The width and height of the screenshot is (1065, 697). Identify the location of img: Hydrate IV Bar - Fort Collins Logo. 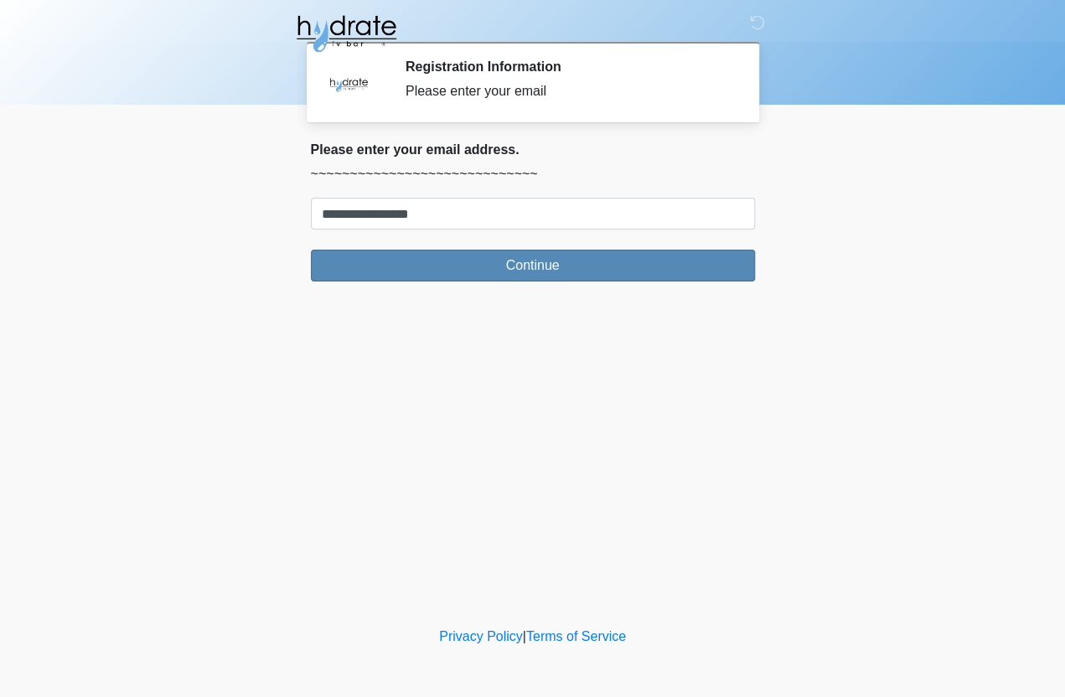
(346, 34).